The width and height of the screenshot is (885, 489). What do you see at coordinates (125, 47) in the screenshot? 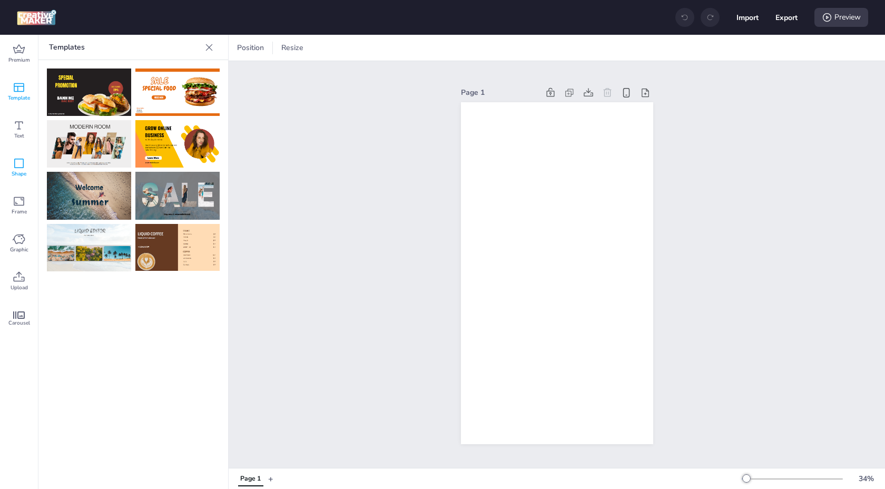
I see `p: Templates` at bounding box center [125, 47].